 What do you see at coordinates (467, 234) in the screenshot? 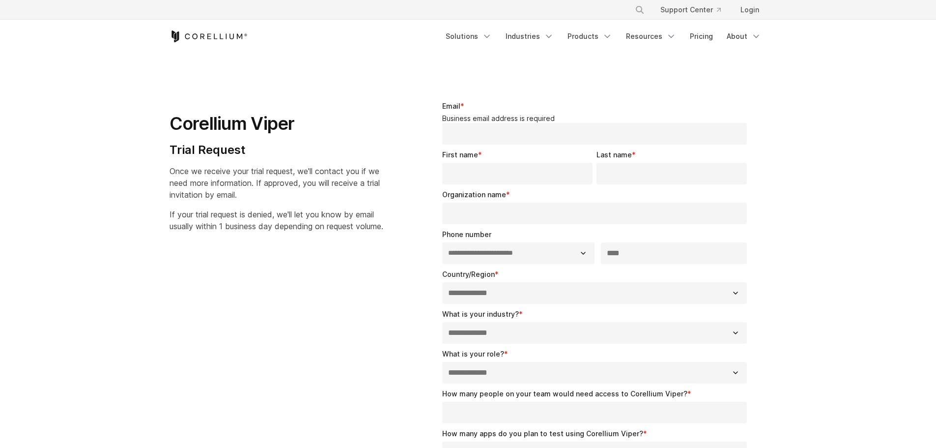
I see `span: Phone number` at bounding box center [467, 234].